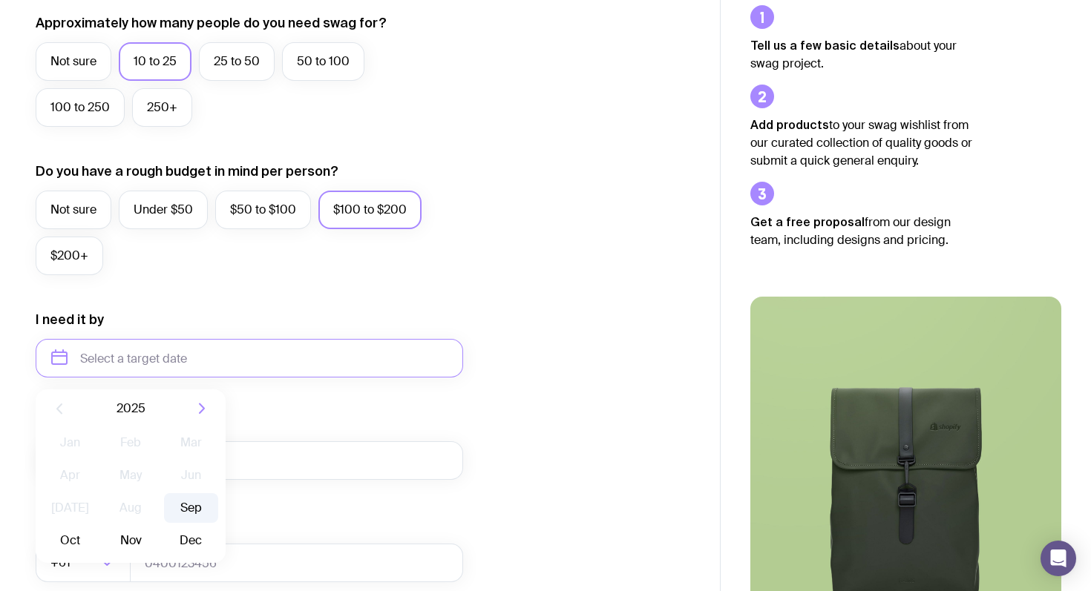  I want to click on button: Mar, so click(191, 443).